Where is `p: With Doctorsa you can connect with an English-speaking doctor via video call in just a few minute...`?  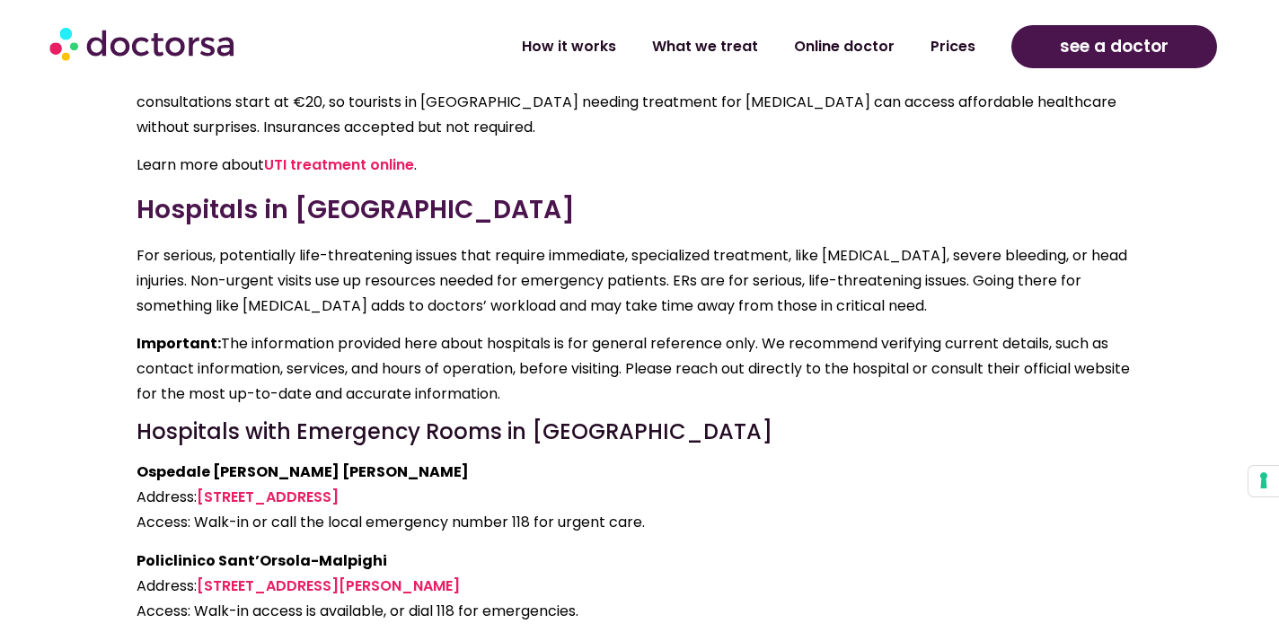 p: With Doctorsa you can connect with an English-speaking doctor via video call in just a few minute... is located at coordinates (639, 90).